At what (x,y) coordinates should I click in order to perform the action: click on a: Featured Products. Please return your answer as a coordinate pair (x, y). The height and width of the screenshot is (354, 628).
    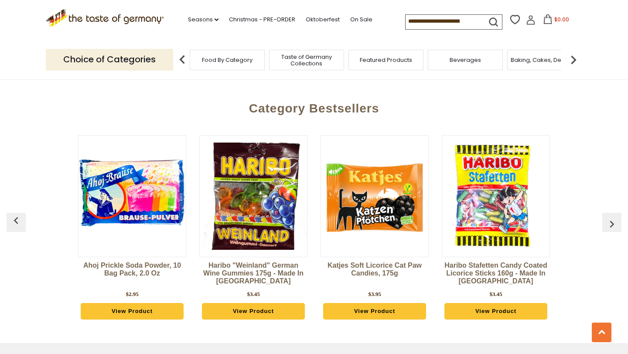
    Looking at the image, I should click on (386, 60).